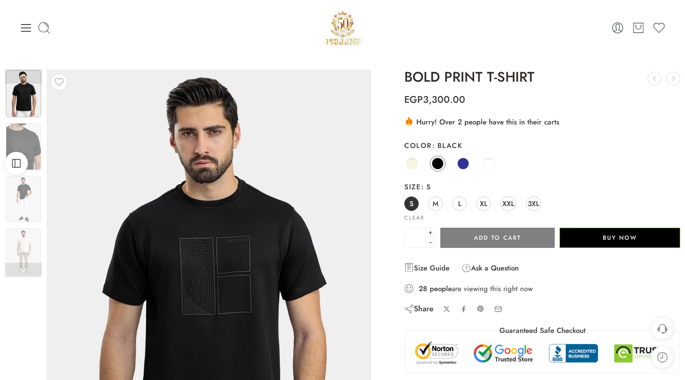 The image size is (685, 380). What do you see at coordinates (448, 145) in the screenshot?
I see `span: Black` at bounding box center [448, 145].